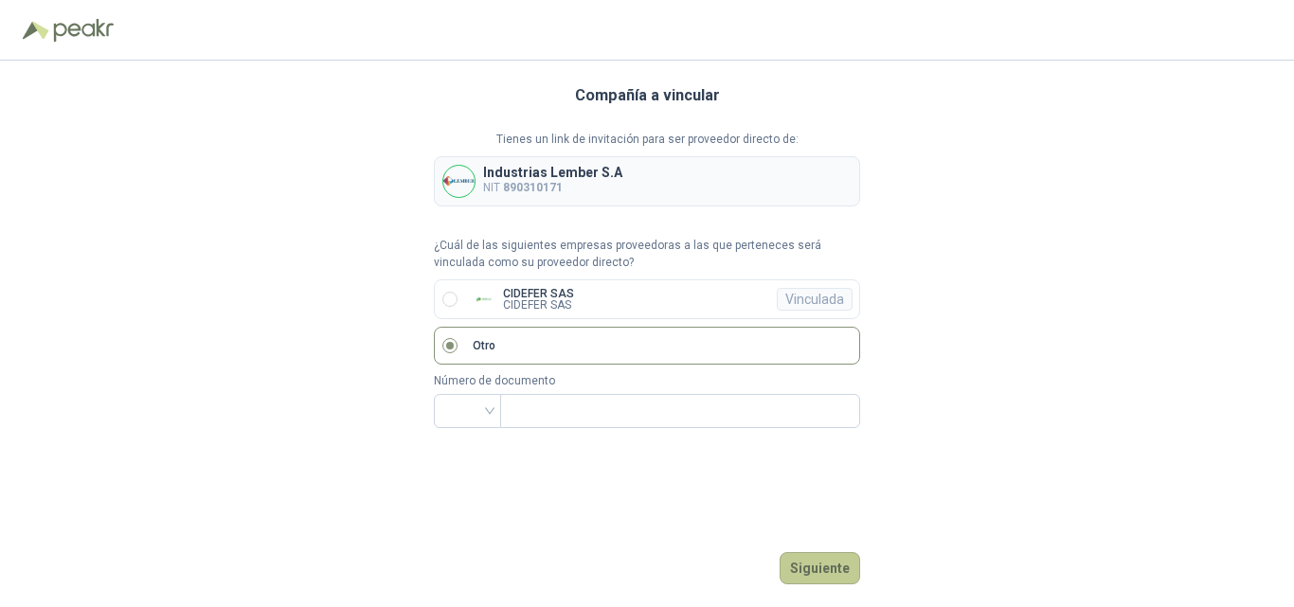  I want to click on button: Siguiente, so click(819, 568).